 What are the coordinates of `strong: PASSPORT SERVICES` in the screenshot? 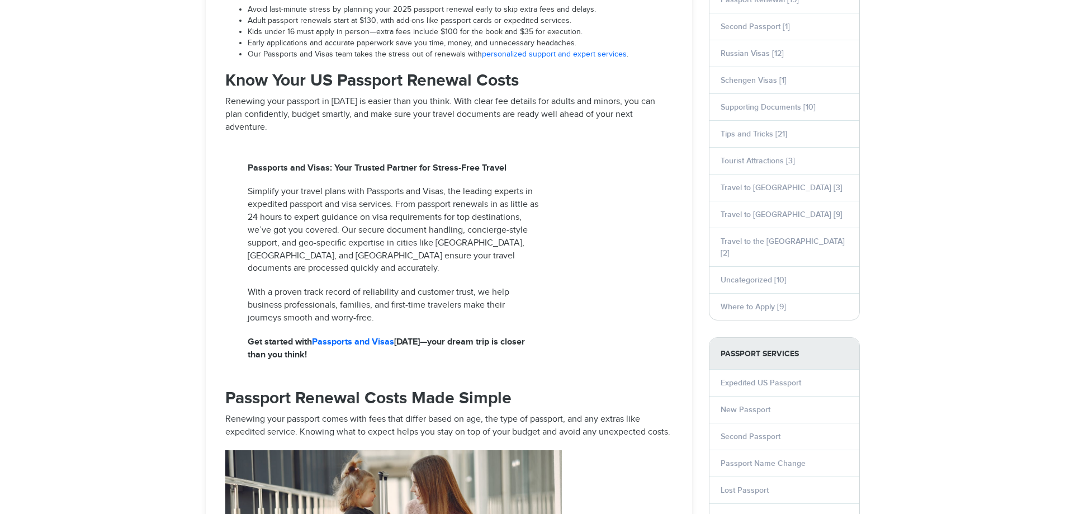 It's located at (784, 353).